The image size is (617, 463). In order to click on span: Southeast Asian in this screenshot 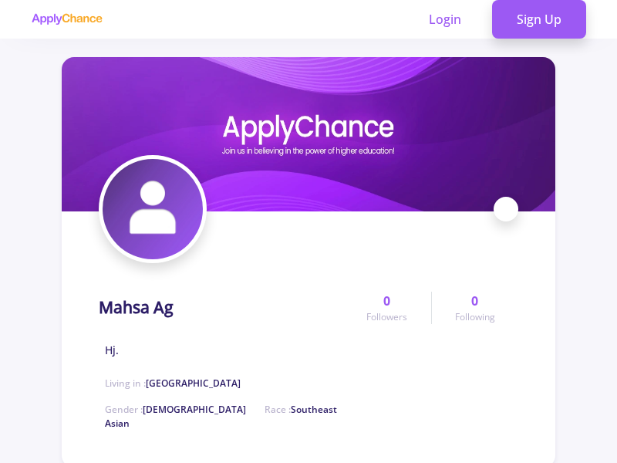, I will do `click(220, 416)`.